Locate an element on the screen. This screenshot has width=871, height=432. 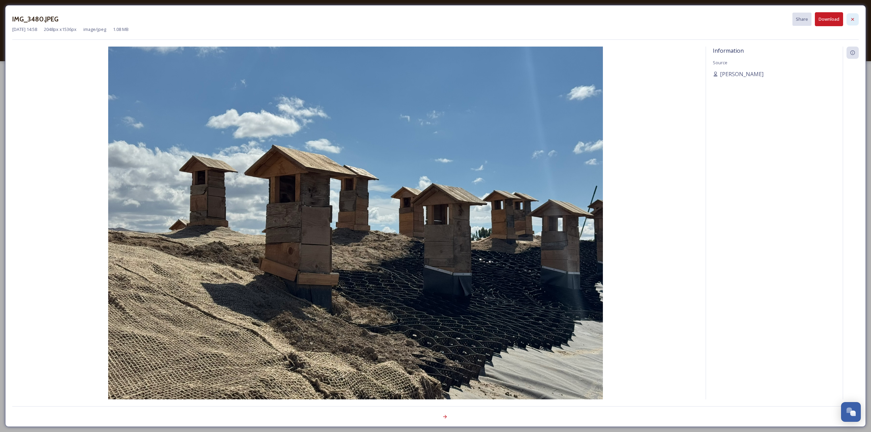
span: image/jpeg is located at coordinates (95, 29).